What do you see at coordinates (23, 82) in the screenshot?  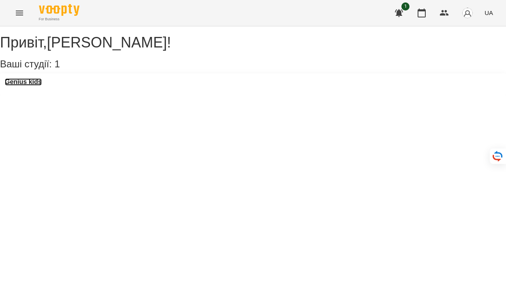 I see `a: Genius kids` at bounding box center [23, 82].